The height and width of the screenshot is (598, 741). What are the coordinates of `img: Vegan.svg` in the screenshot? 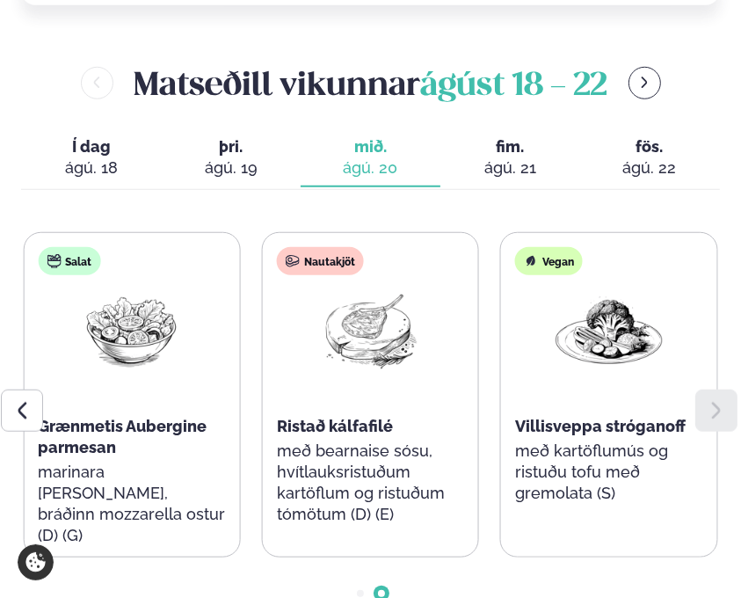 It's located at (531, 261).